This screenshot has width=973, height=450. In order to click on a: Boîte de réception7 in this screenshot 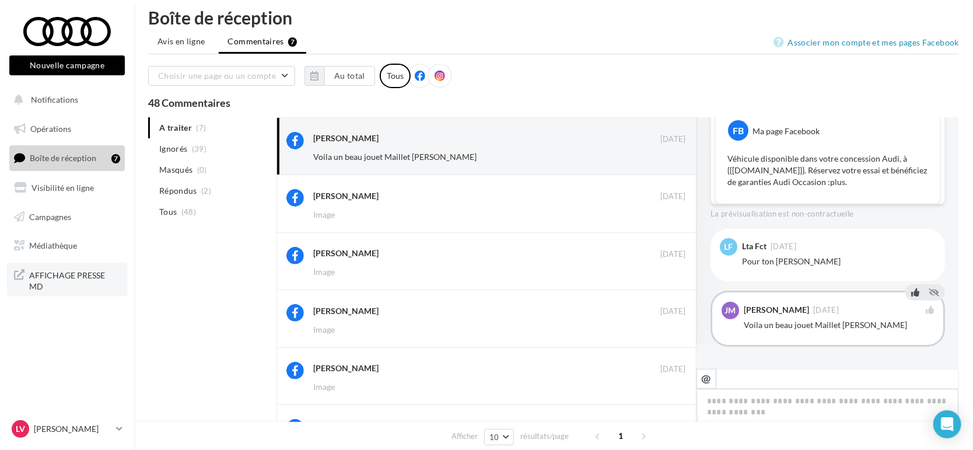, I will do `click(67, 157)`.